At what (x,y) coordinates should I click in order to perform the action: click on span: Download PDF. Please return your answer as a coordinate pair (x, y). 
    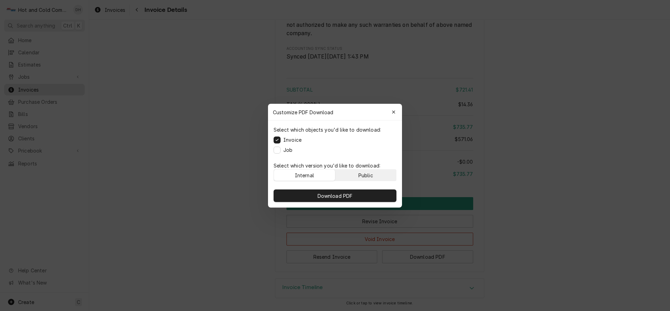
    Looking at the image, I should click on (335, 196).